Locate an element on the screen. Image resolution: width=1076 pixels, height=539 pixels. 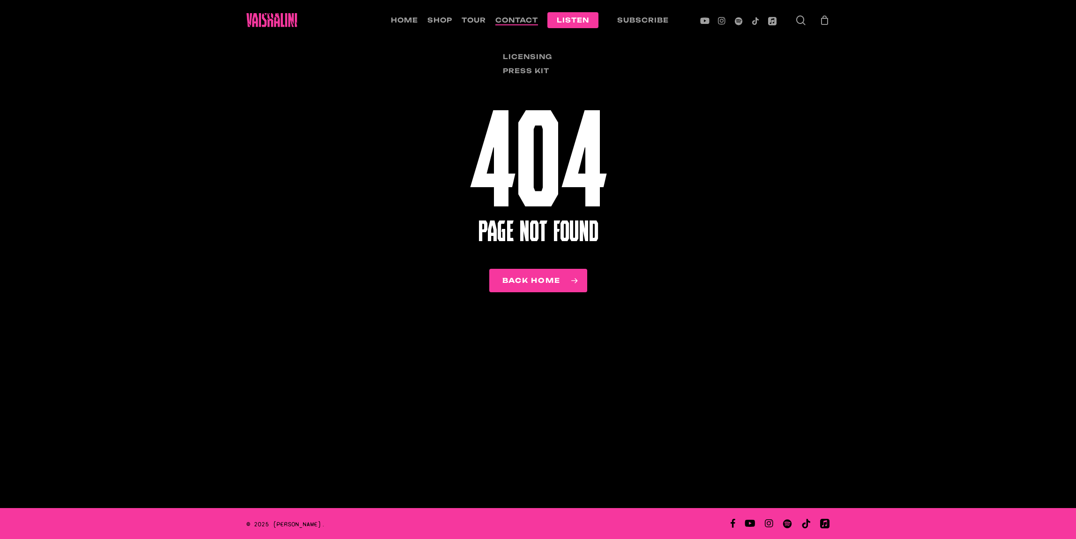
a: shop is located at coordinates (440, 20).